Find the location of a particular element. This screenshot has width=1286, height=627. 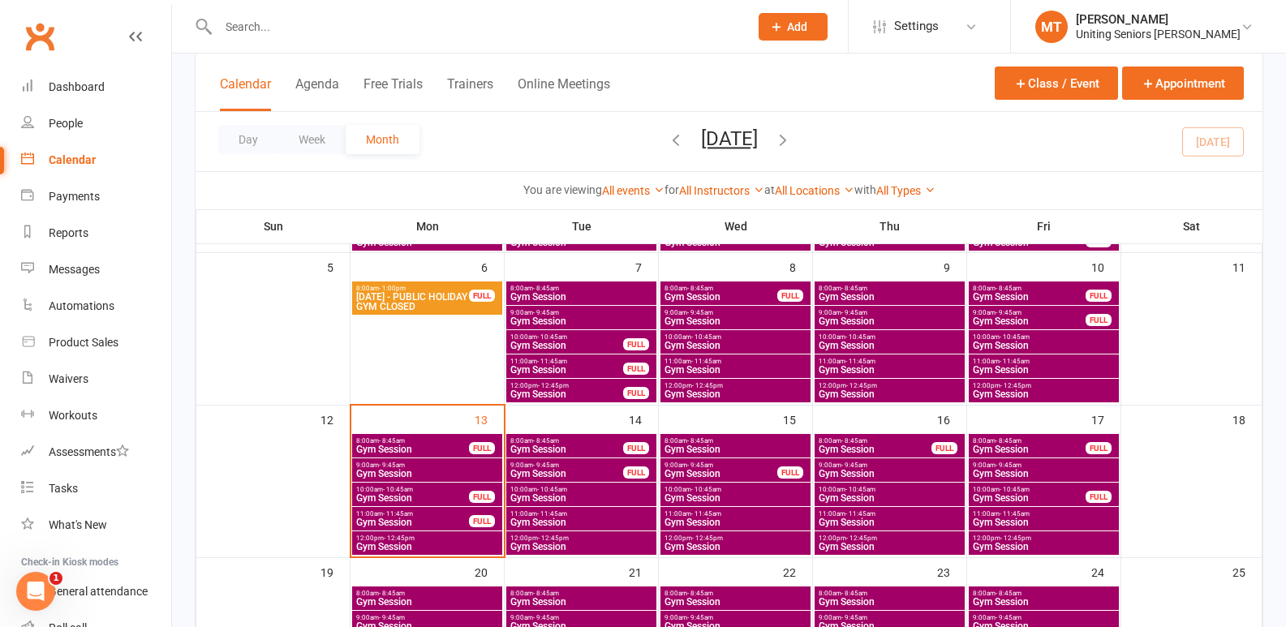

span: 12:00pm is located at coordinates (581, 538).